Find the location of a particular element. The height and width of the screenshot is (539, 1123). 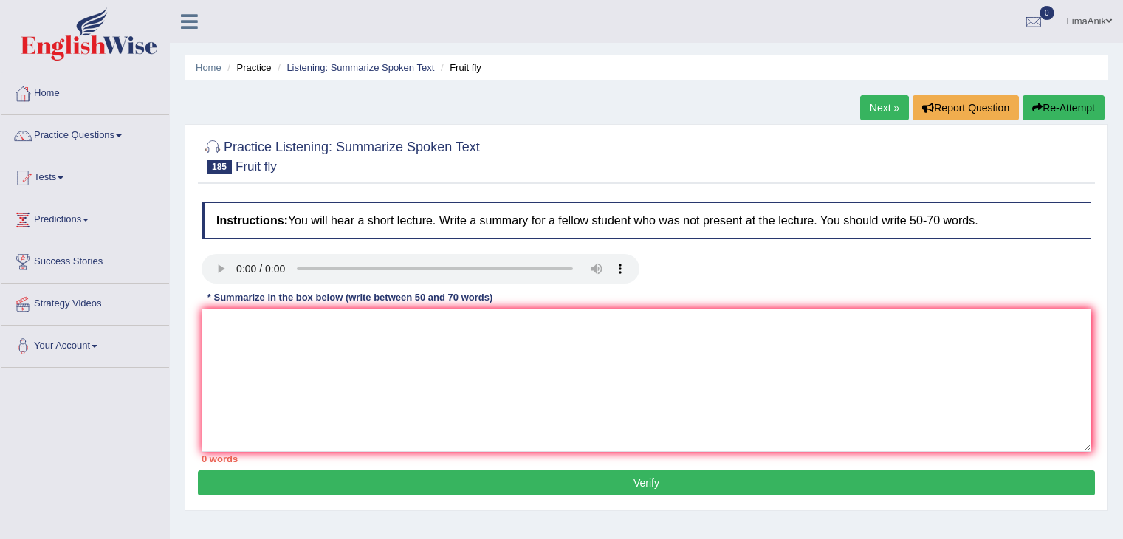

div: 0 words is located at coordinates (646, 458).